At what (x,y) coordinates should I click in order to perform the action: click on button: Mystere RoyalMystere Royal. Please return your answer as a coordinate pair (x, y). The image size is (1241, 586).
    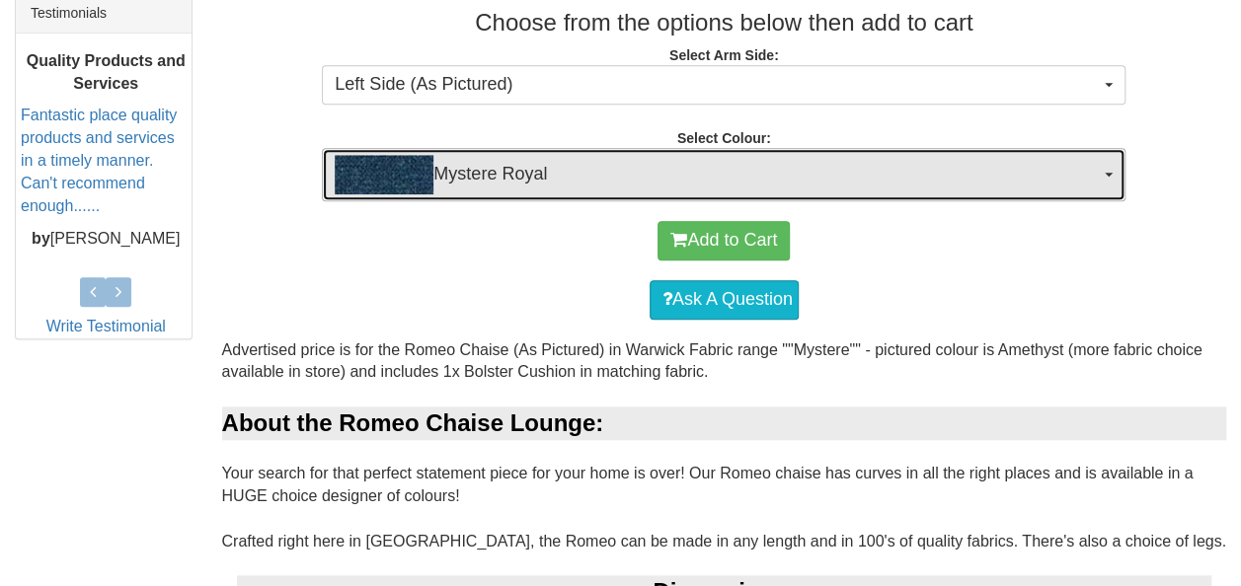
    Looking at the image, I should click on (724, 175).